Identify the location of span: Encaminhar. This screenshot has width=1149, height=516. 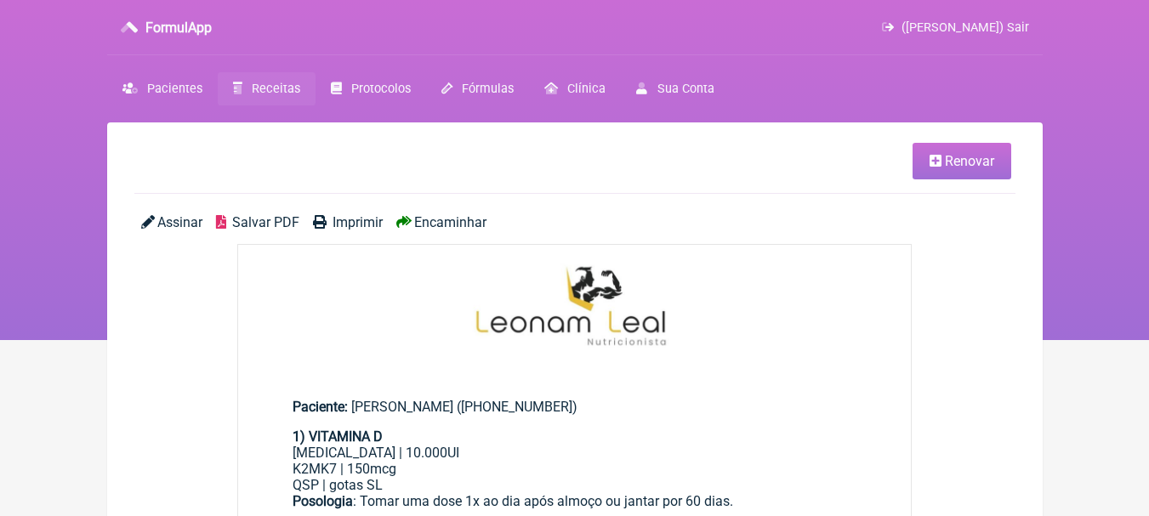
(450, 222).